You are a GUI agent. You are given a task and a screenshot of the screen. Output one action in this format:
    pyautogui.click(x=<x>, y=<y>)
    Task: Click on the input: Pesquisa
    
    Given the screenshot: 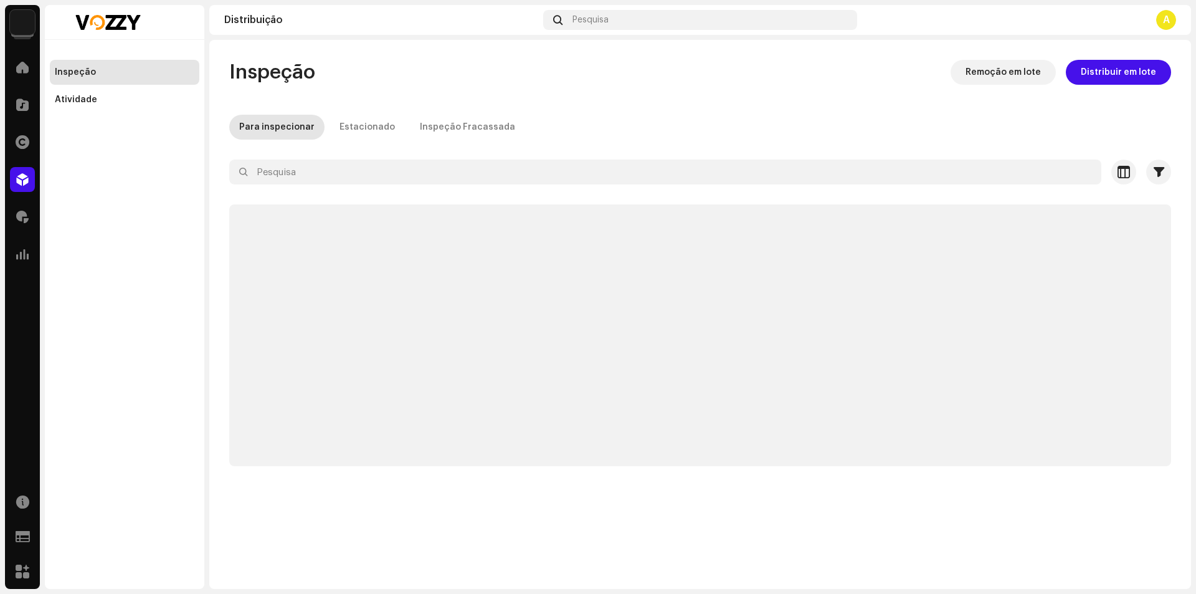 What is the action you would take?
    pyautogui.click(x=665, y=172)
    